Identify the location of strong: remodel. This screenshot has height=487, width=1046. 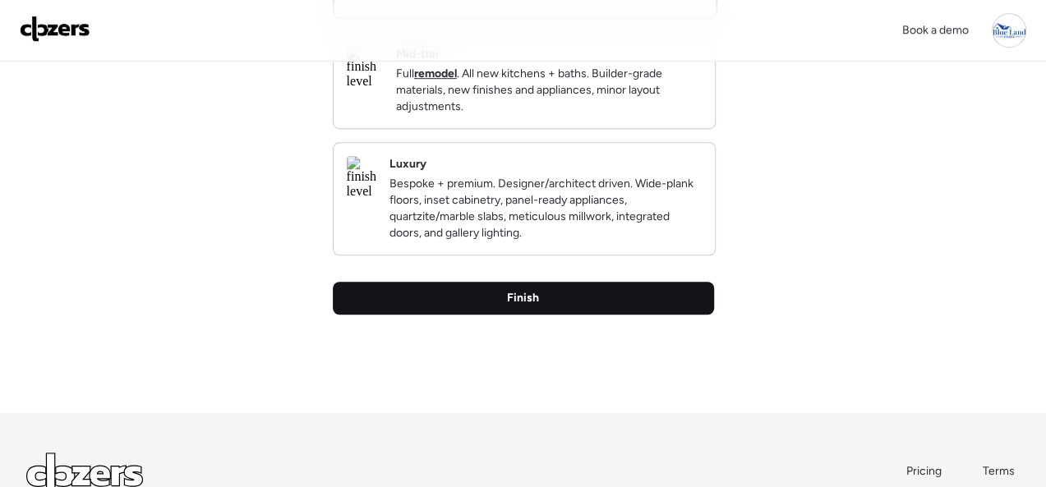
(435, 73).